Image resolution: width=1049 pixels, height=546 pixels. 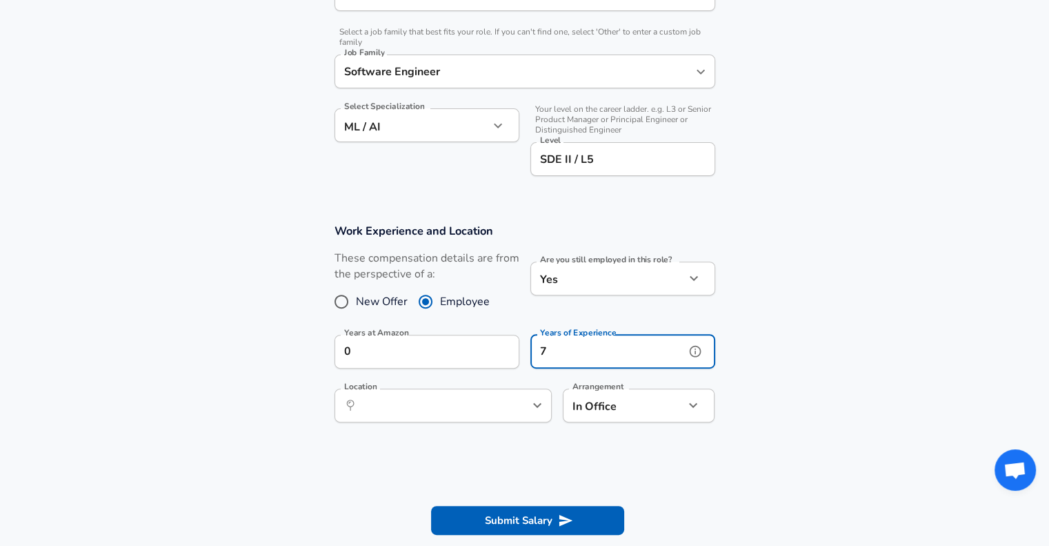 I want to click on label: Select Specialization, so click(x=384, y=106).